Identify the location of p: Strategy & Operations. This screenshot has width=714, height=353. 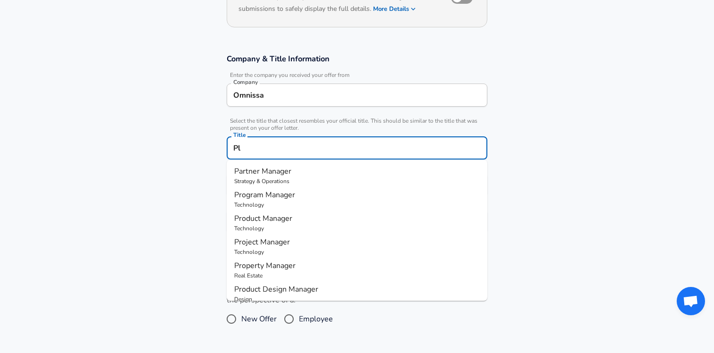
(357, 181).